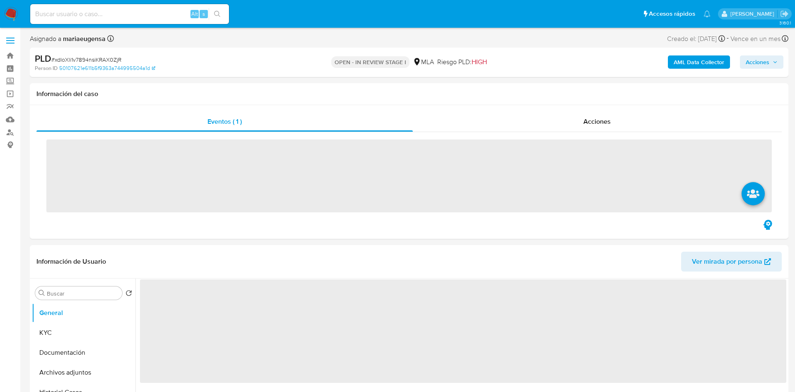 This screenshot has height=392, width=795. What do you see at coordinates (107, 68) in the screenshot?
I see `a: 50107621e611b5f9363a744995504a1d` at bounding box center [107, 68].